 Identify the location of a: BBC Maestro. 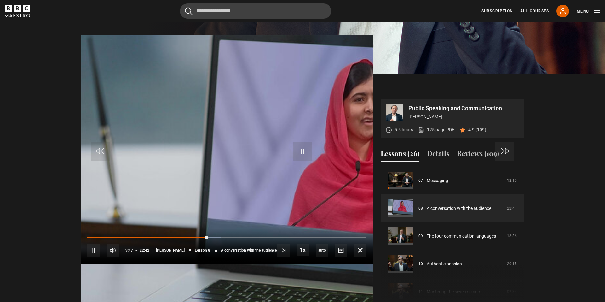
(17, 11).